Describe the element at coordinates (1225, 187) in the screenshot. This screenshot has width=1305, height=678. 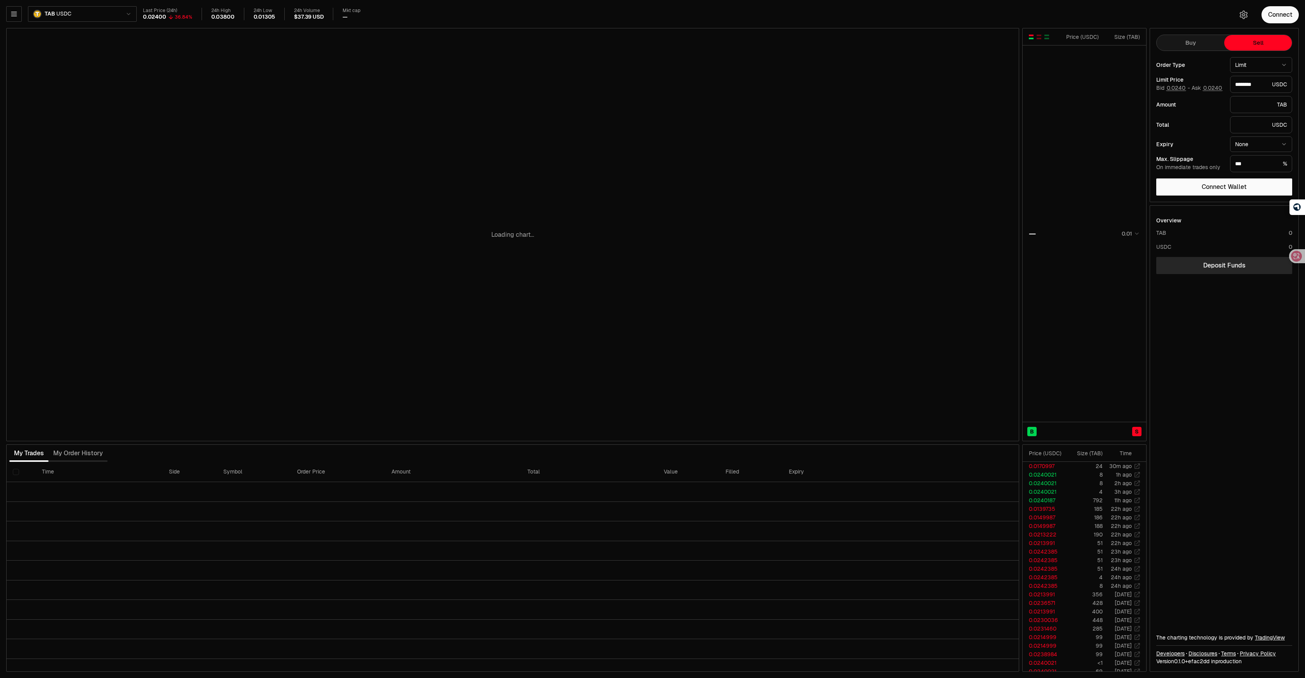
I see `button: Connect Wallet` at that location.